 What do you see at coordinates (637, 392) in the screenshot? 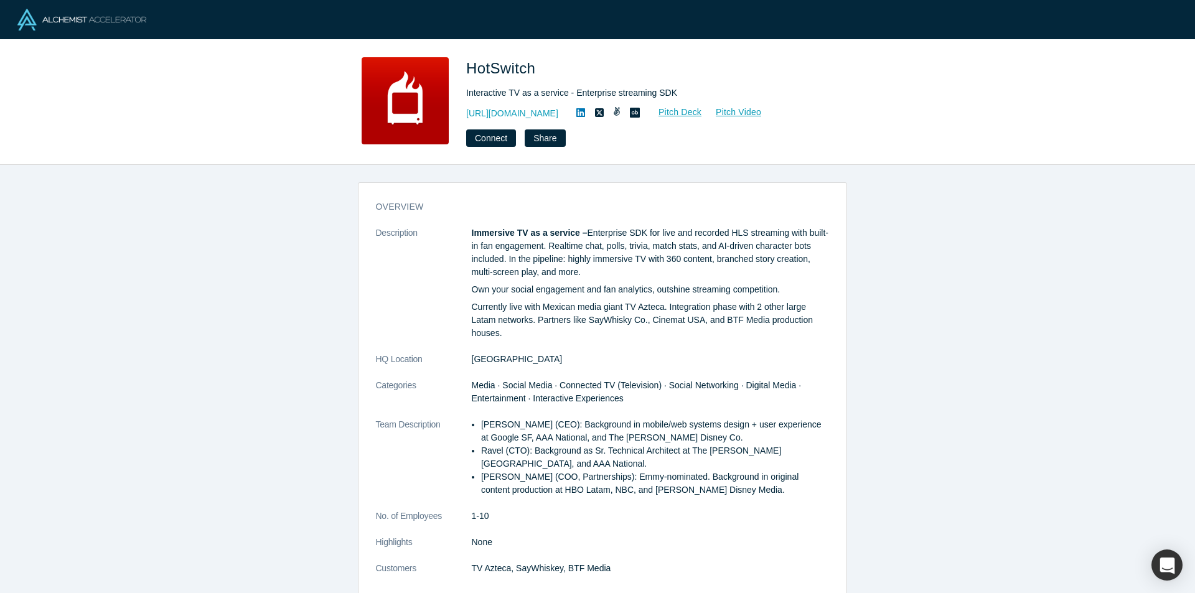
I see `span: Media · Social Media · Connected TV (Television) · Social Networking · Digital Media · Entertainm...` at bounding box center [637, 392].